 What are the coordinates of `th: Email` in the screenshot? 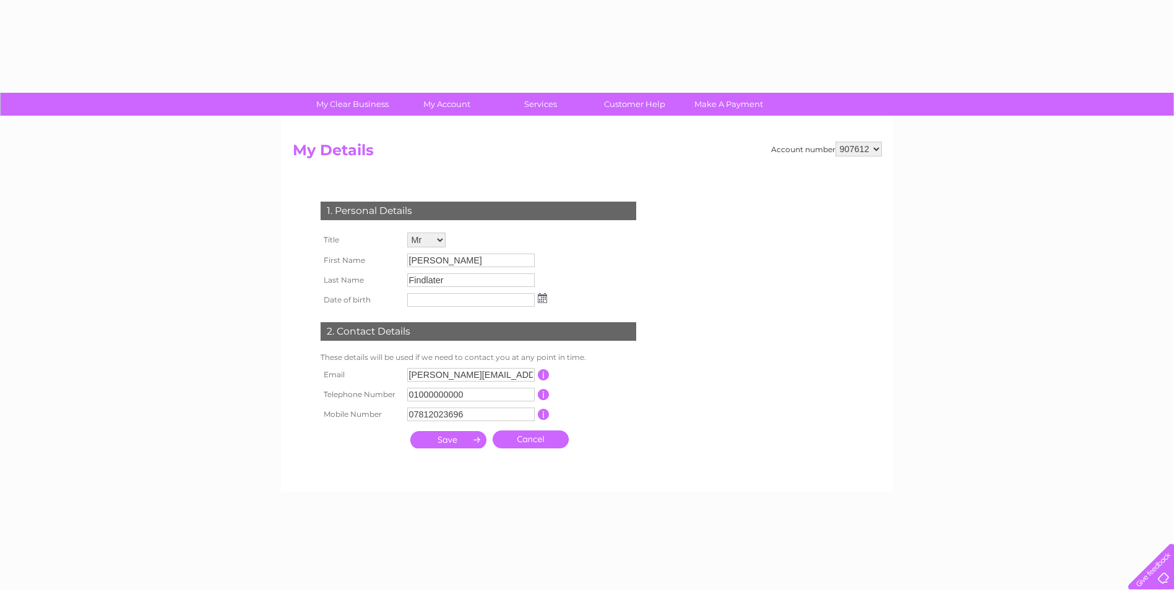 It's located at (361, 375).